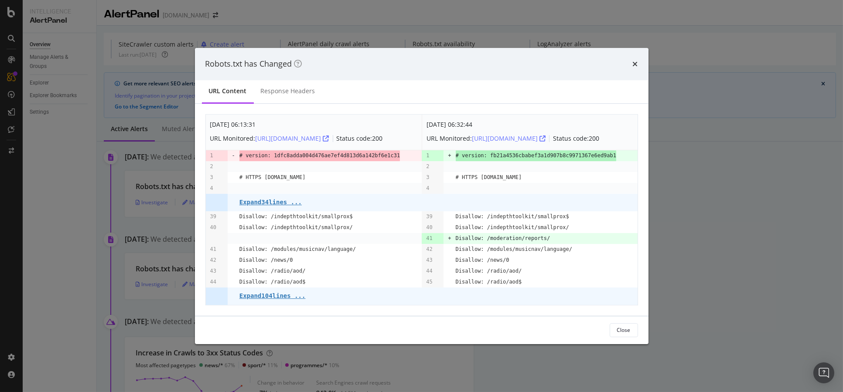  What do you see at coordinates (623, 330) in the screenshot?
I see `div: Close` at bounding box center [623, 330].